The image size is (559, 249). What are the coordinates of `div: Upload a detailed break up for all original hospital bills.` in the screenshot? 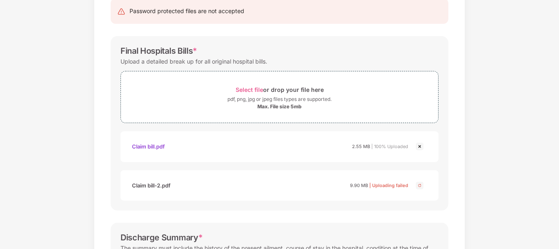 It's located at (194, 61).